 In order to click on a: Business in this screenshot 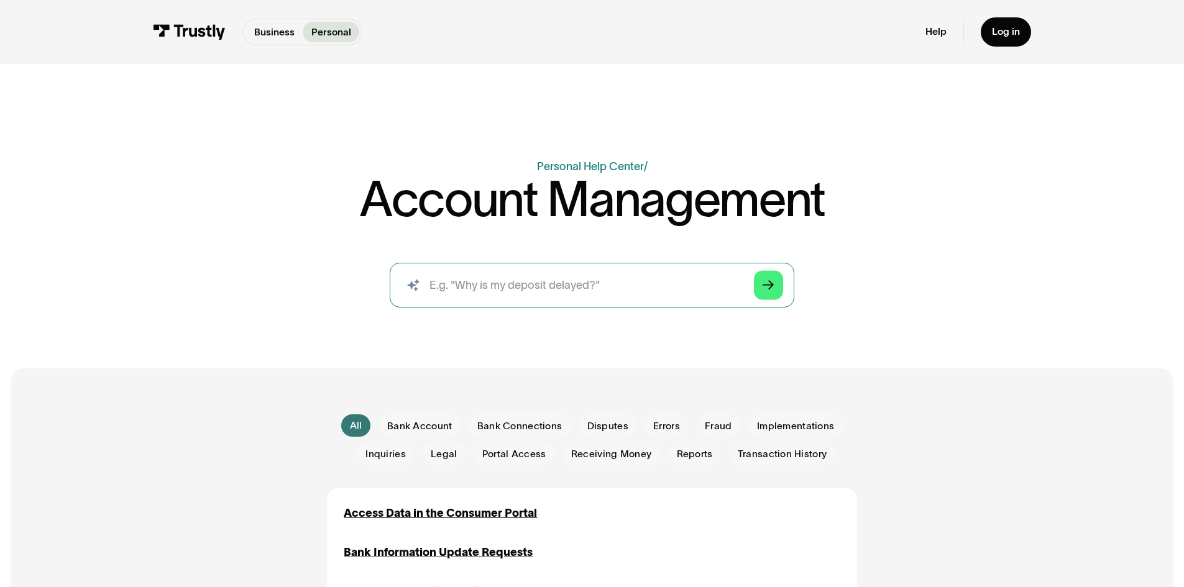, I will do `click(274, 32)`.